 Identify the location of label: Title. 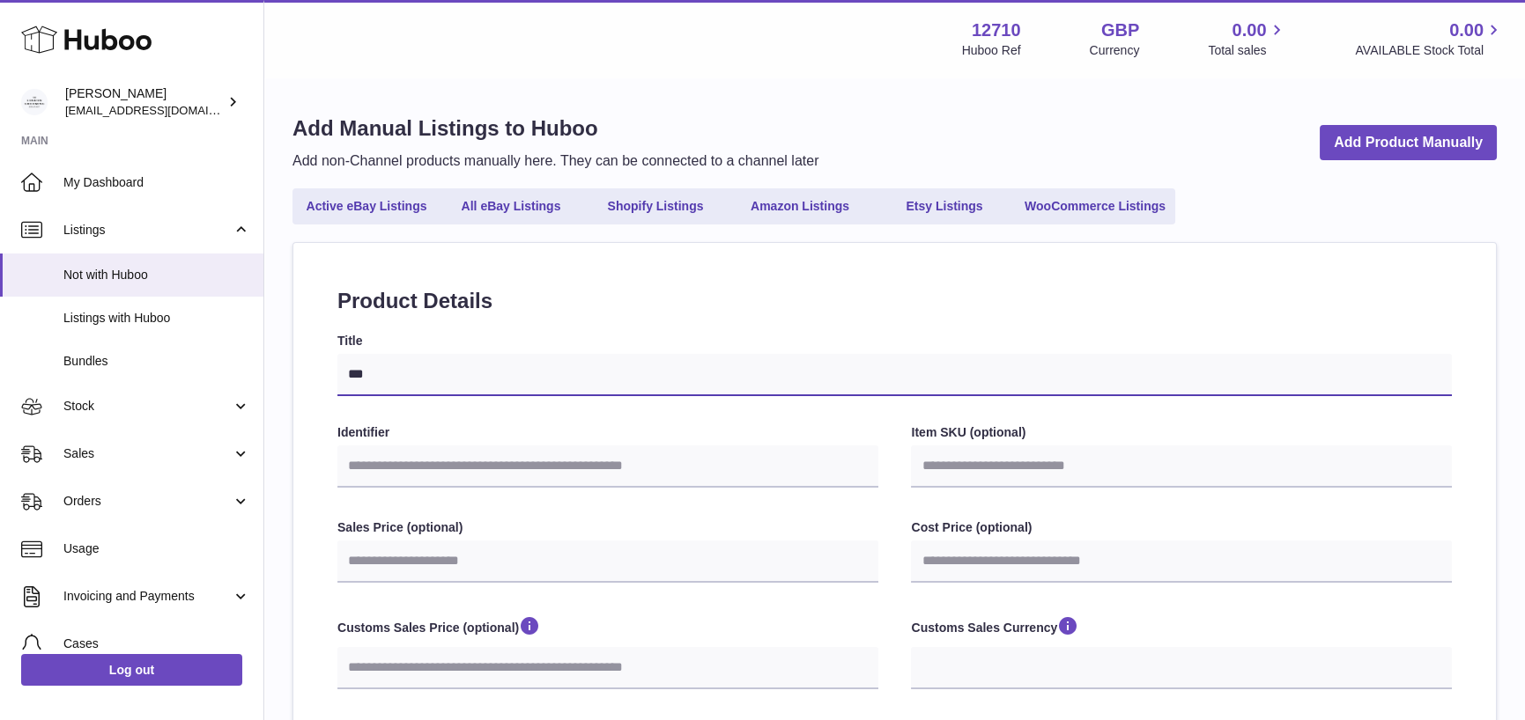
(894, 341).